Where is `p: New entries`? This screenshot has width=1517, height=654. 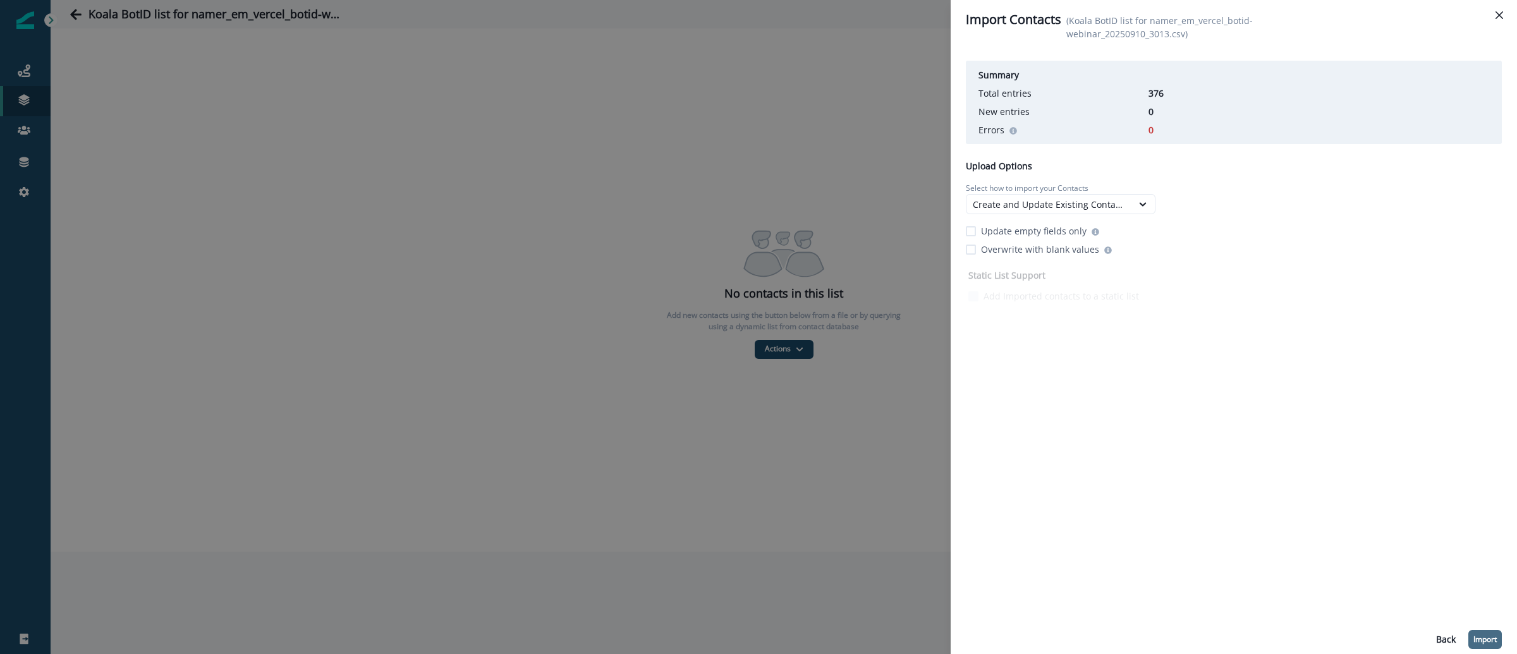 p: New entries is located at coordinates (1004, 111).